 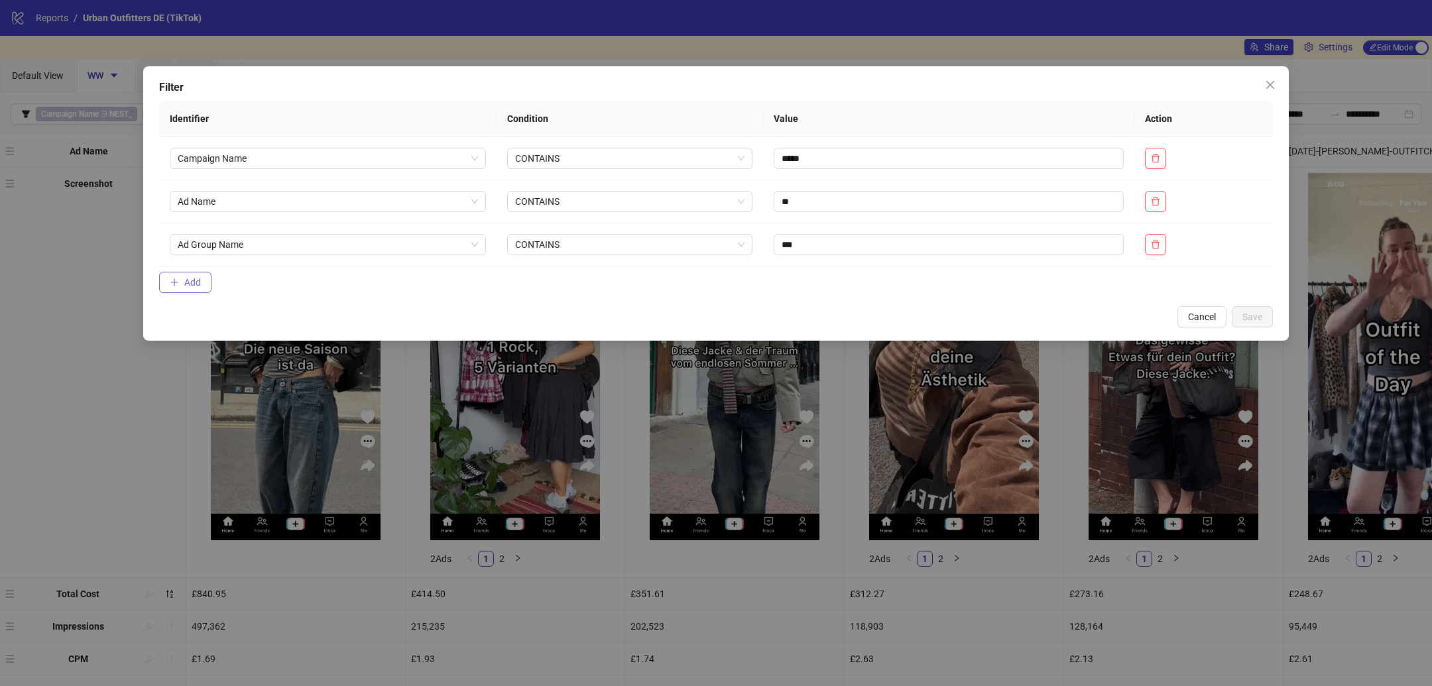 I want to click on button: Cancel, so click(x=1202, y=317).